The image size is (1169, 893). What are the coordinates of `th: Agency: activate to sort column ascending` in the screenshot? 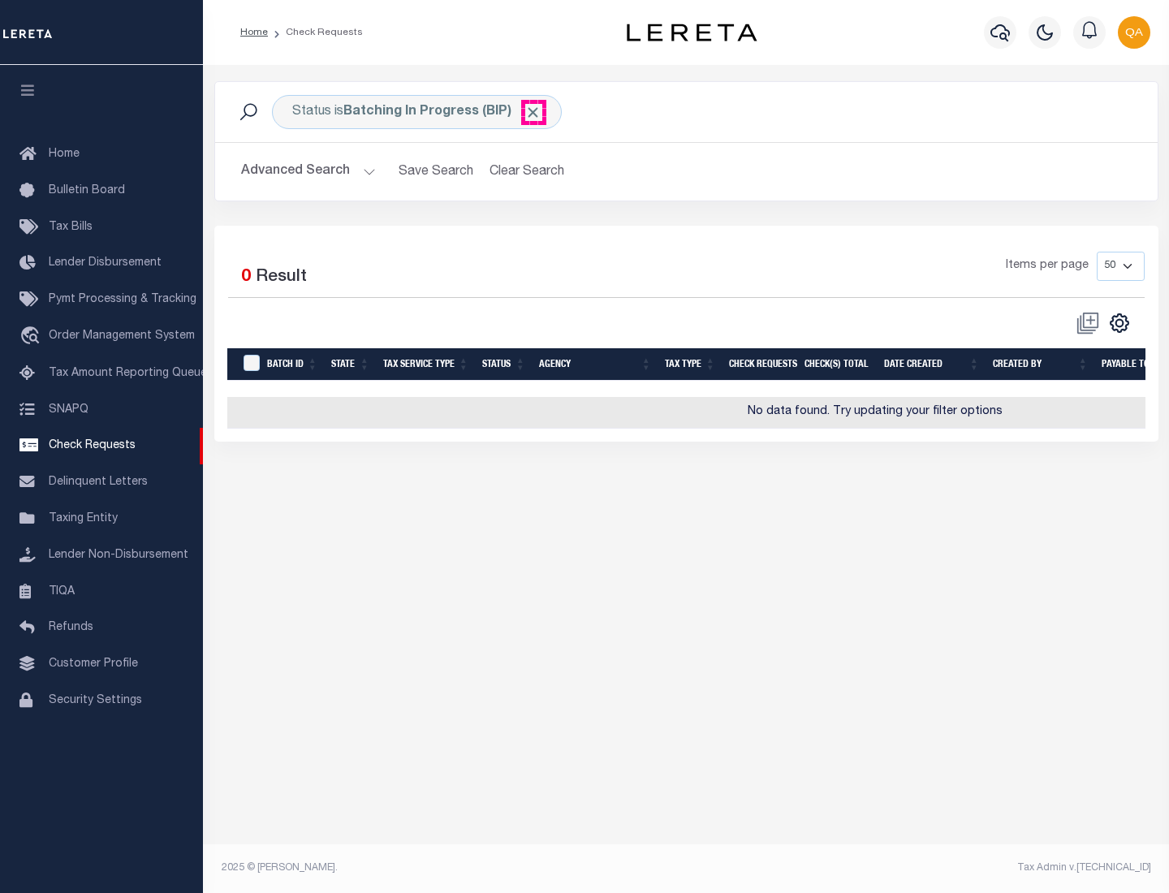 It's located at (595, 365).